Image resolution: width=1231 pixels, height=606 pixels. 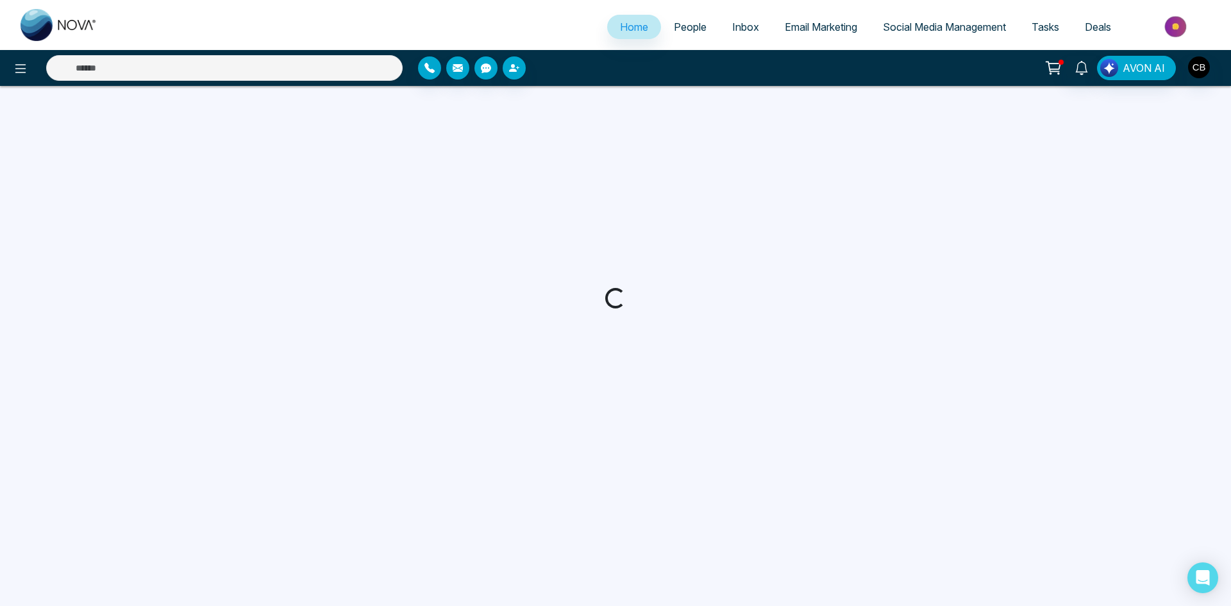 I want to click on button: AVON AI, so click(x=1136, y=68).